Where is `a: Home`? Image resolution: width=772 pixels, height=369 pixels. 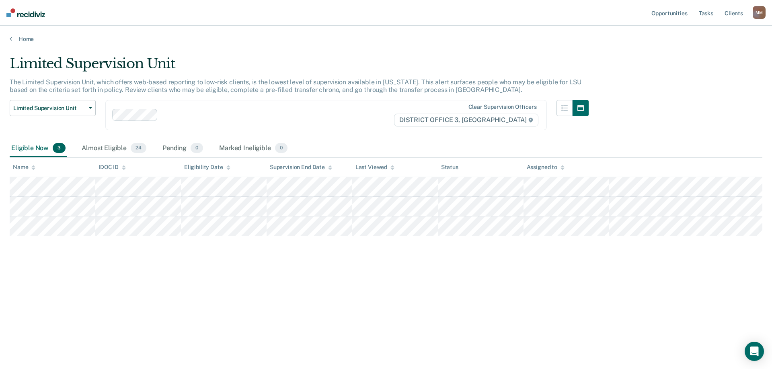 a: Home is located at coordinates (386, 39).